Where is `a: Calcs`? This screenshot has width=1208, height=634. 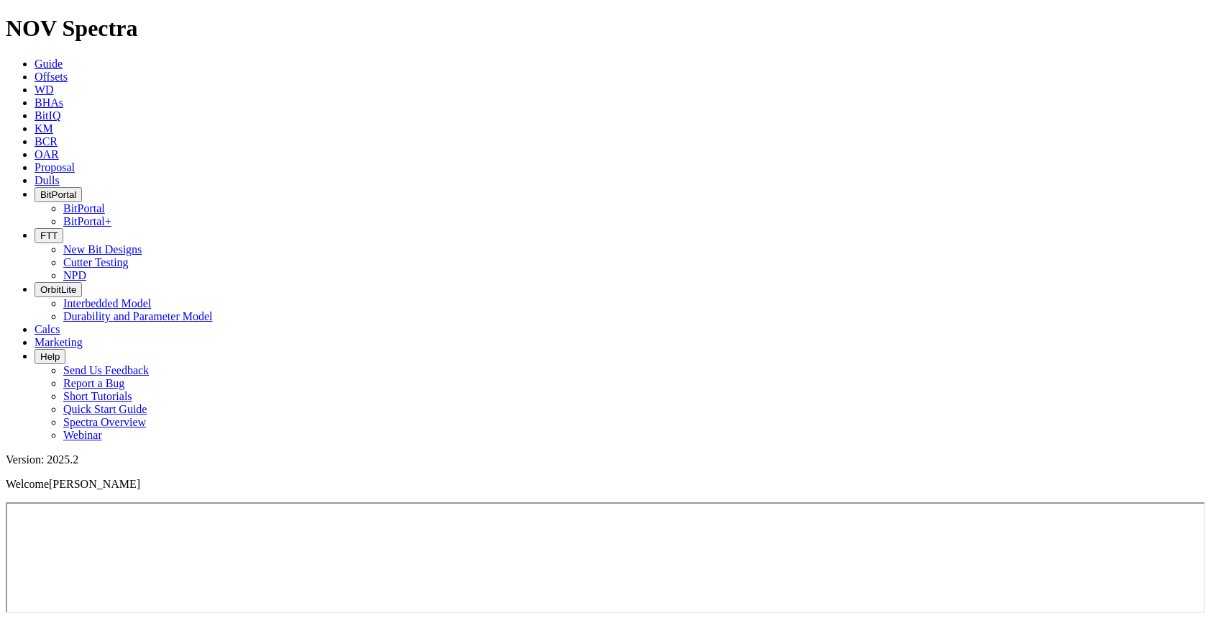
a: Calcs is located at coordinates (47, 329).